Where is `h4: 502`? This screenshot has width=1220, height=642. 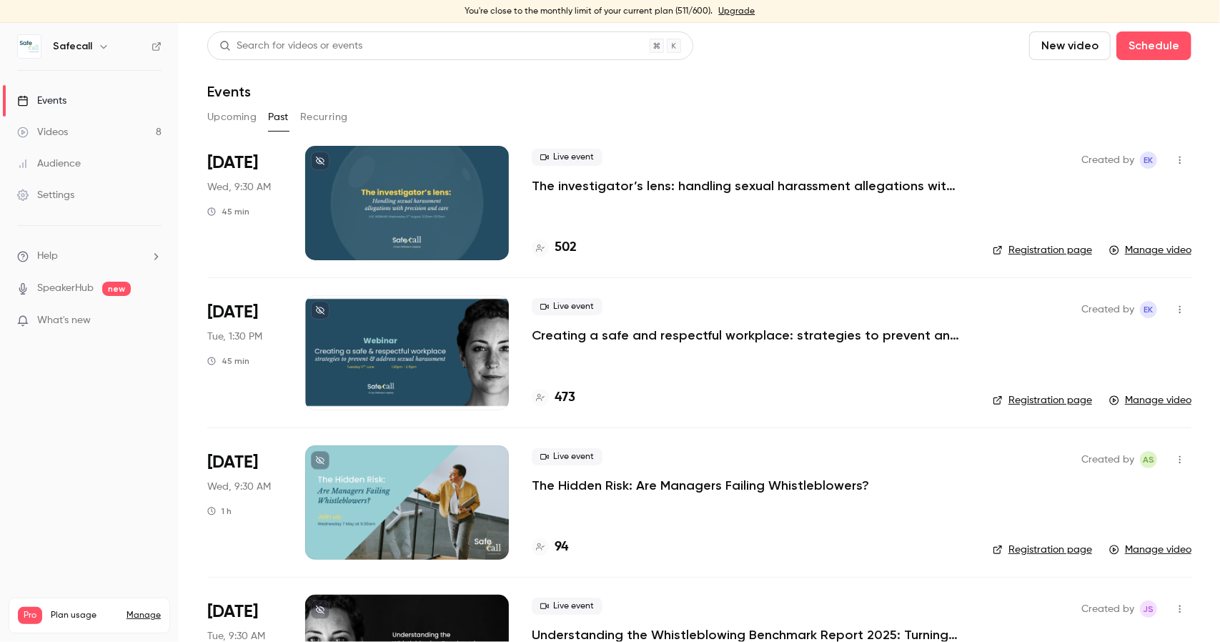
h4: 502 is located at coordinates (565, 247).